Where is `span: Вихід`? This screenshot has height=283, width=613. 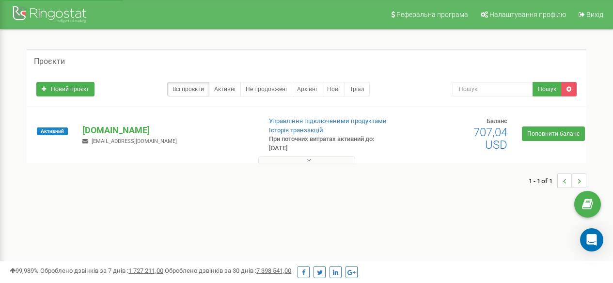 span: Вихід is located at coordinates (594, 15).